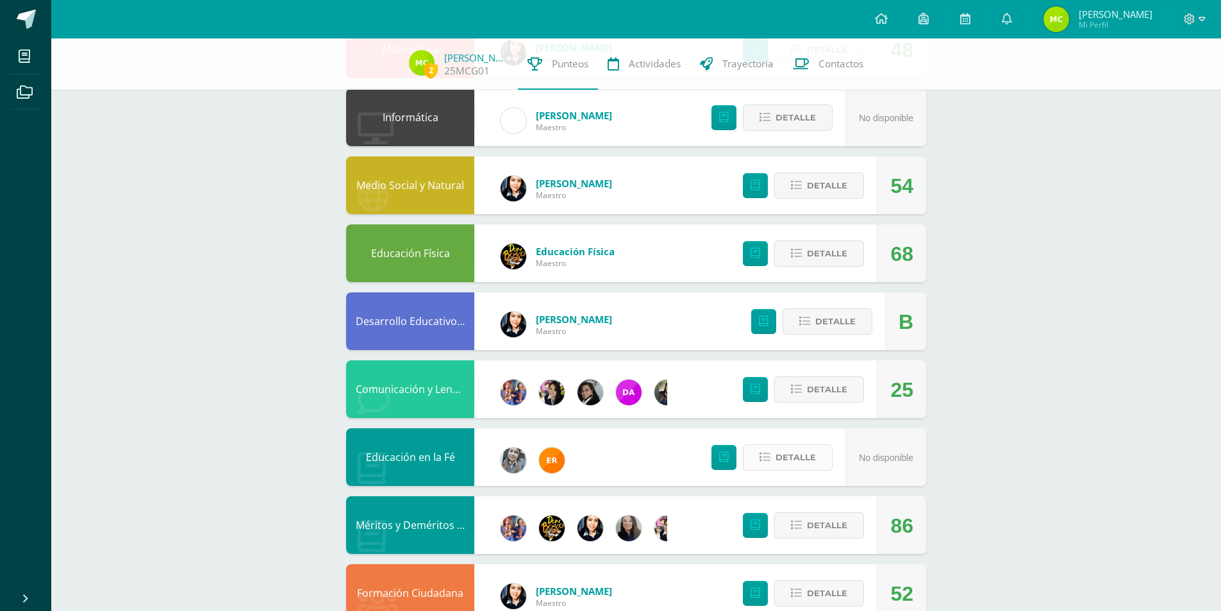 The height and width of the screenshot is (611, 1221). I want to click on span: 2, so click(431, 70).